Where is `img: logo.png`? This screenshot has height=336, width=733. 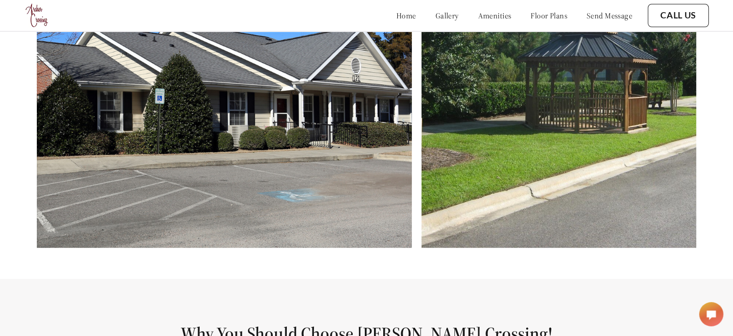 img: logo.png is located at coordinates (37, 16).